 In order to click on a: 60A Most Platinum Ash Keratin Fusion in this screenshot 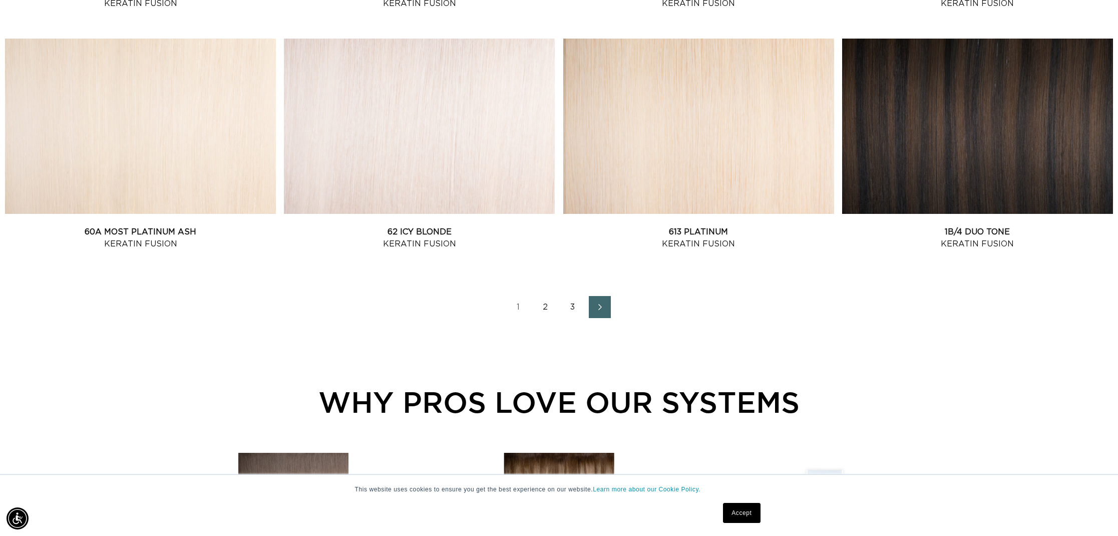, I will do `click(140, 238)`.